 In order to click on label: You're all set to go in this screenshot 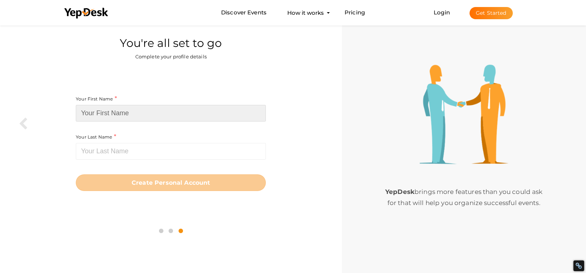, I will do `click(171, 43)`.